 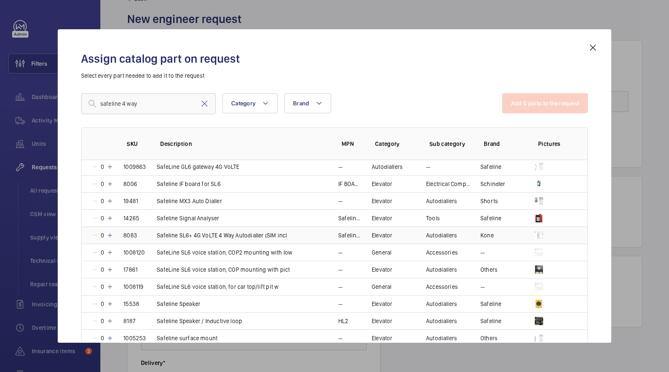 I want to click on p: Safeline SL6+ 4G VoLTE 4 Way Autodialler (SIM incl, so click(x=222, y=235).